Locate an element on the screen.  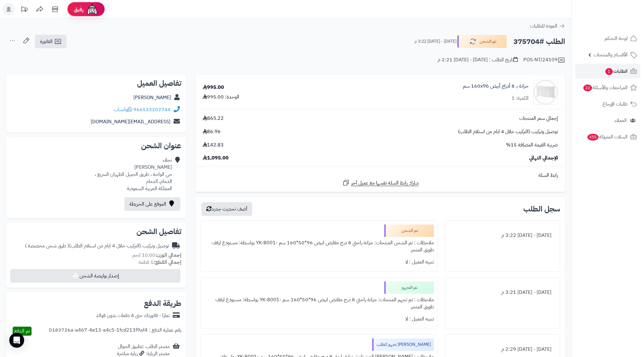
a: الطلبات1 is located at coordinates (608, 71).